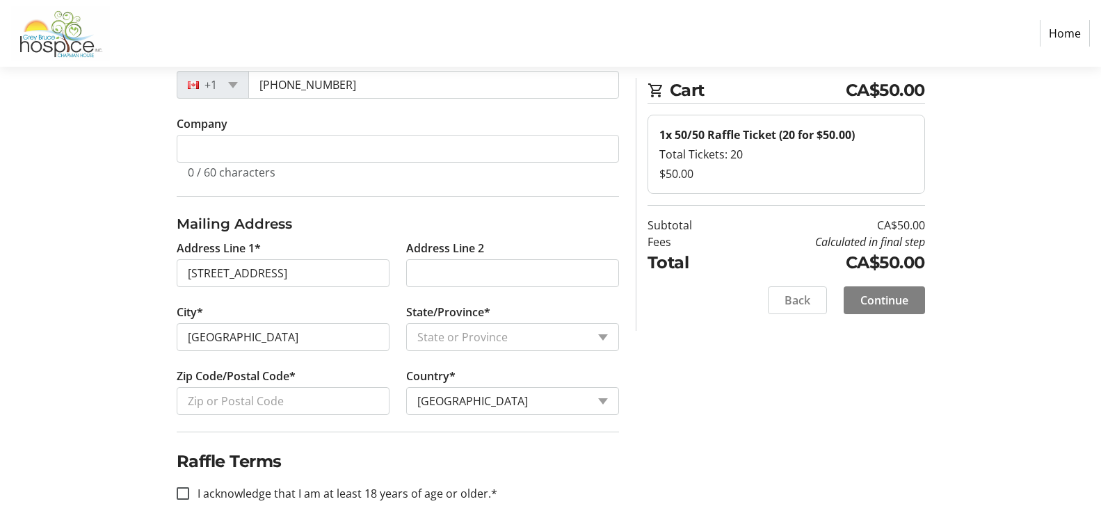  Describe the element at coordinates (60, 33) in the screenshot. I see `img: Grey Bruce Hospice's Logo` at that location.